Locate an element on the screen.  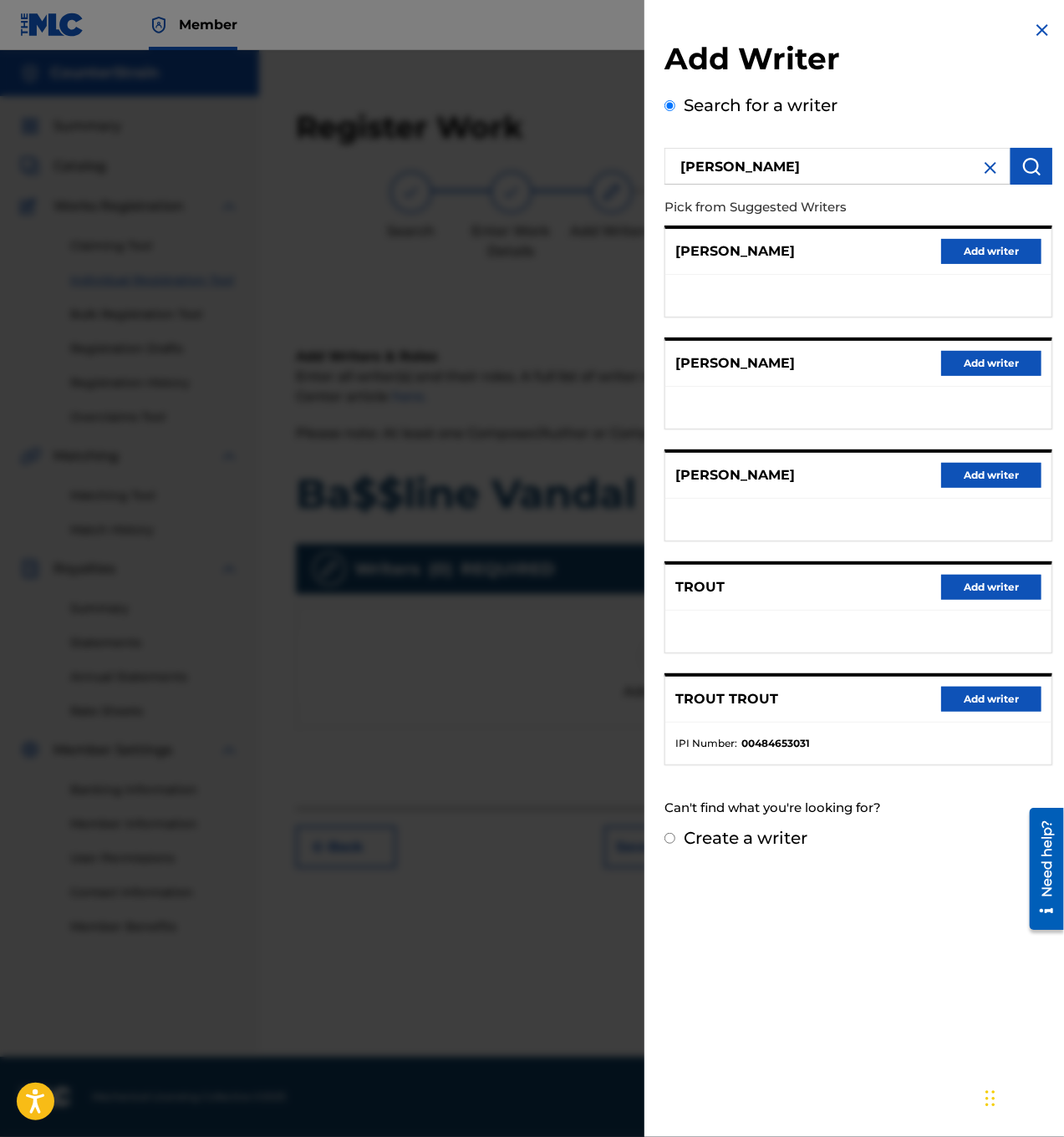
img: MLC Logo is located at coordinates (52, 24).